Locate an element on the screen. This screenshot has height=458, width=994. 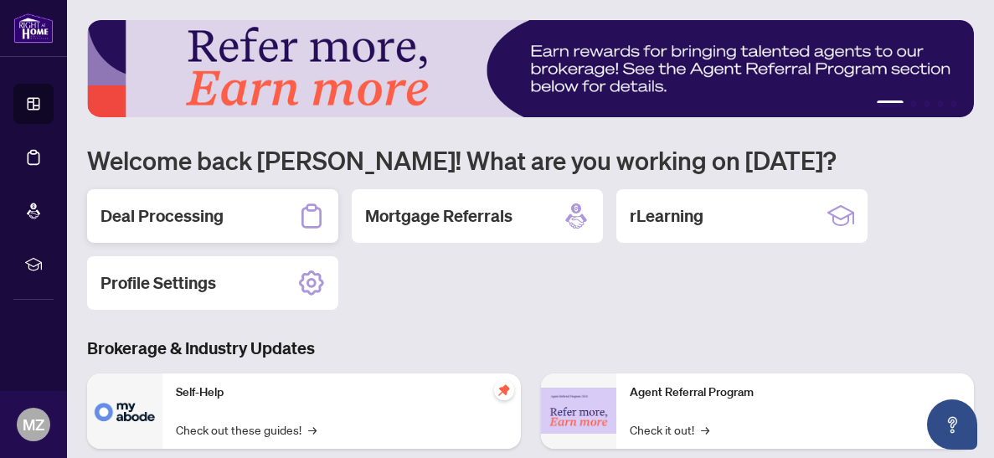
button: 4 is located at coordinates (940, 104).